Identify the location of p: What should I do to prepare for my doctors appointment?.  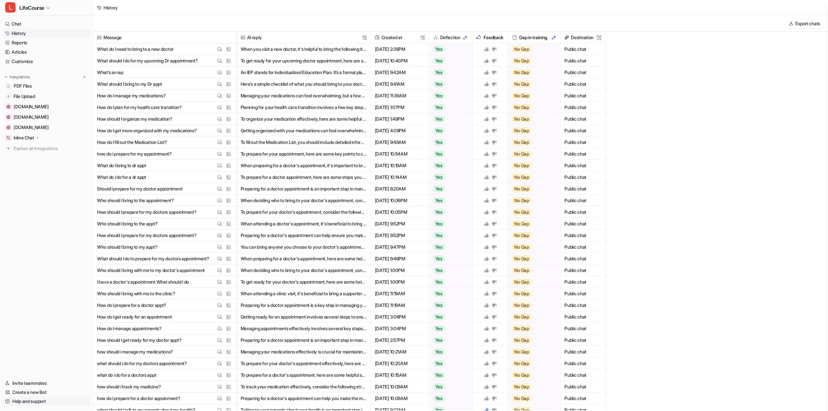
(153, 259).